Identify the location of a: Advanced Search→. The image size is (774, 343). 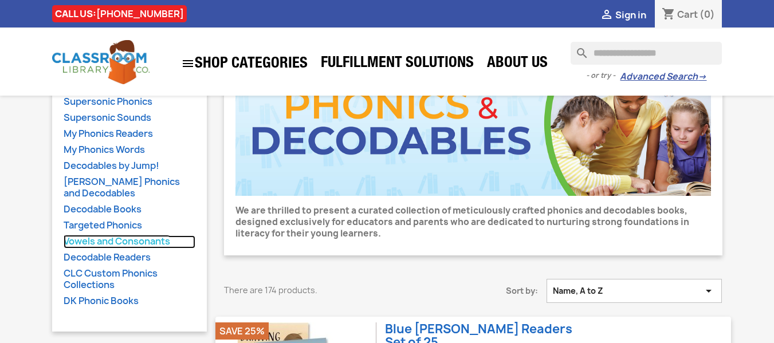
(663, 77).